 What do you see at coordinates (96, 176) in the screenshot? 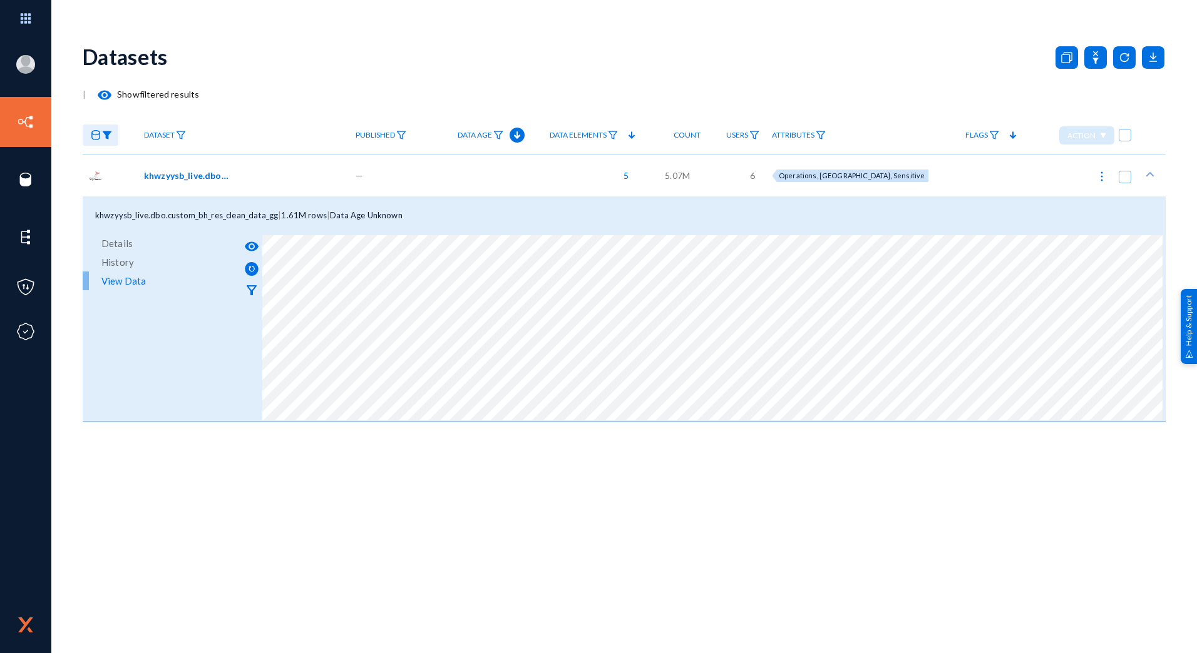
I see `img: sqlserver.png` at bounding box center [96, 176].